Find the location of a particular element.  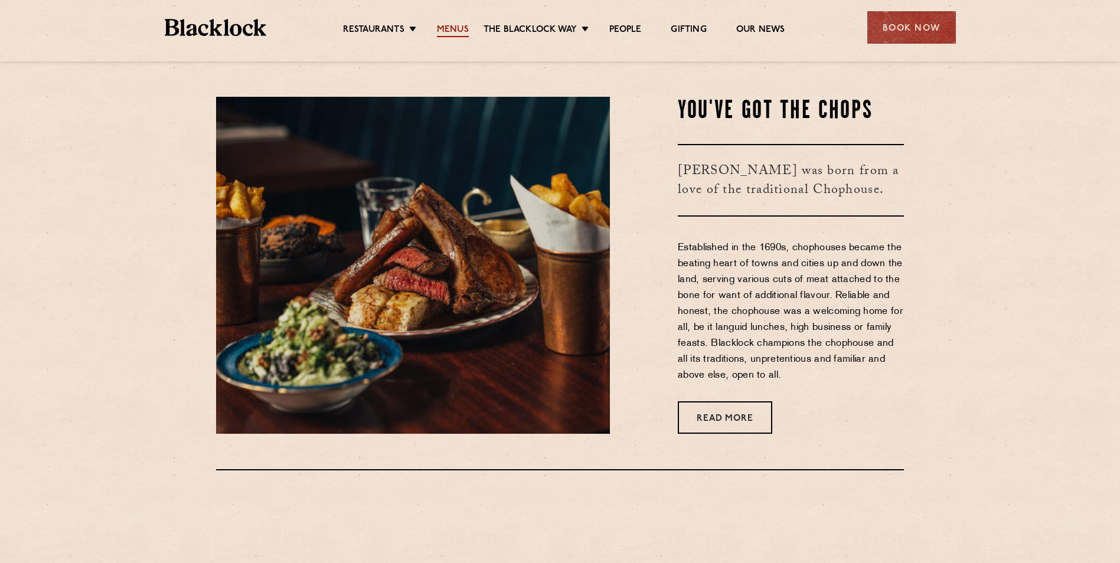

a: Gifting is located at coordinates (688, 31).